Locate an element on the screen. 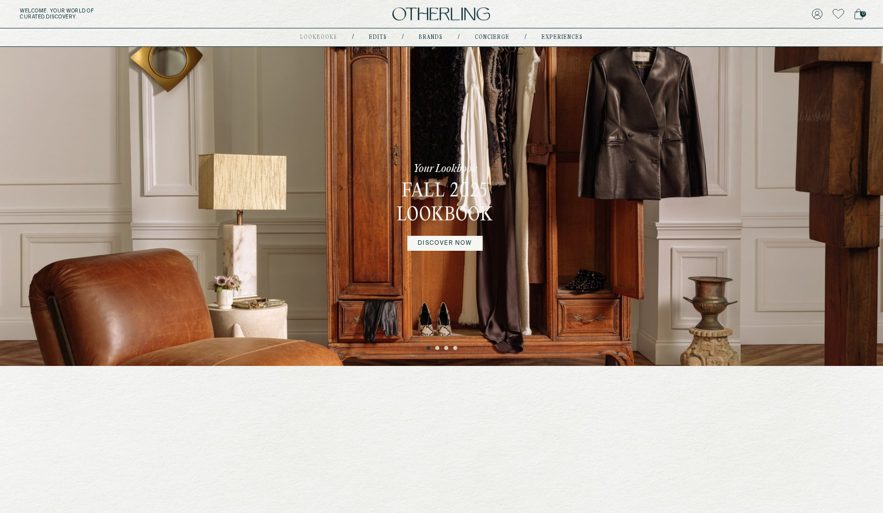 Image resolution: width=883 pixels, height=513 pixels. span: 0 is located at coordinates (863, 14).